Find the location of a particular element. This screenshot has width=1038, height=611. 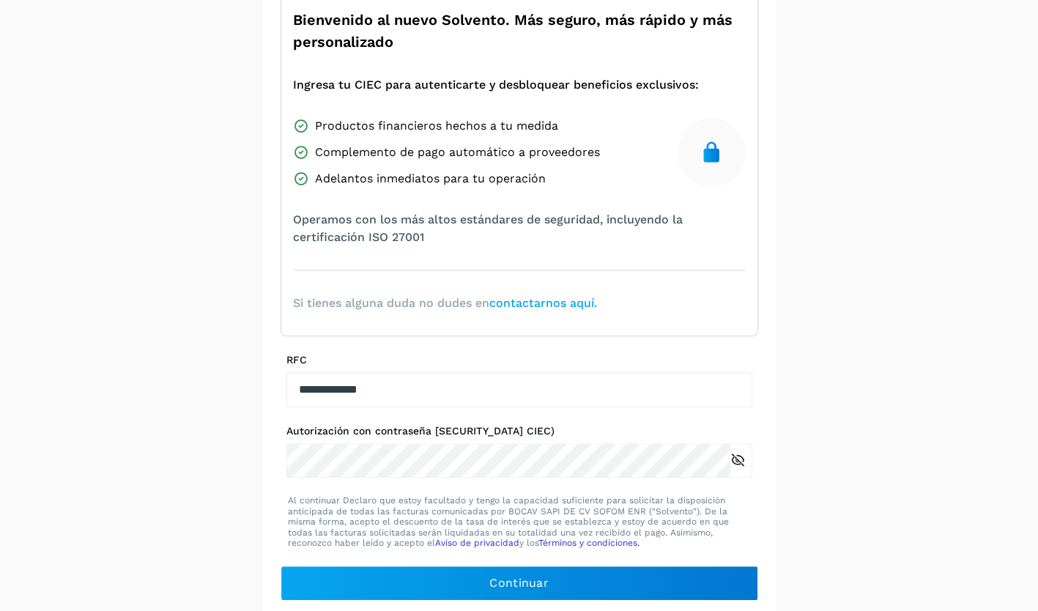

a: Términos y condiciones. is located at coordinates (589, 543).